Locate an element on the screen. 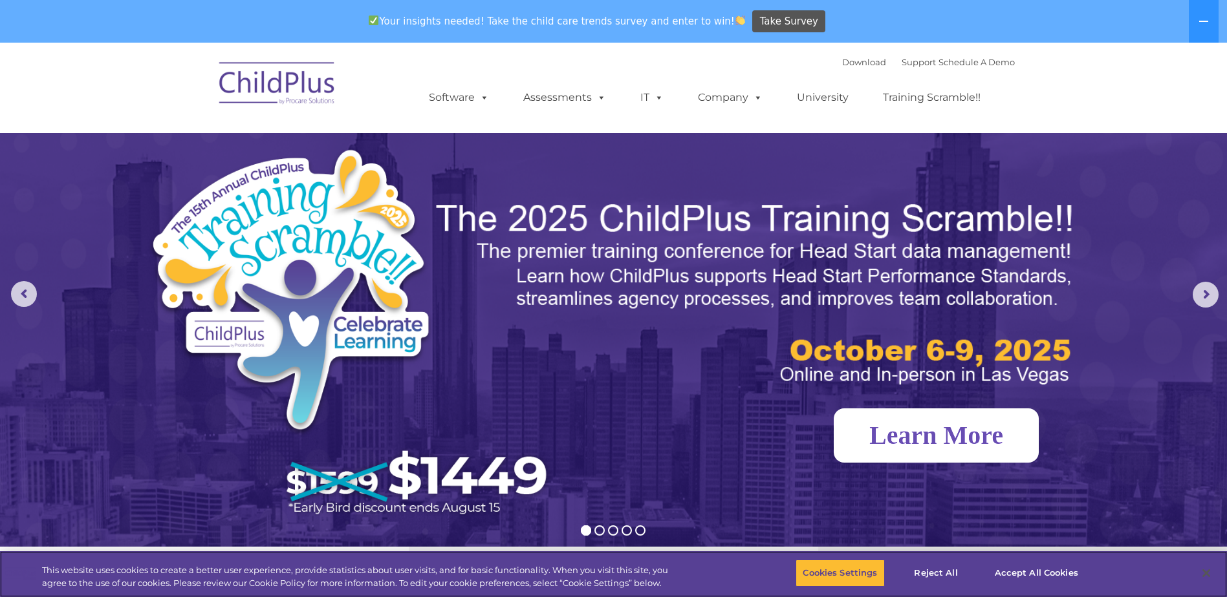 The width and height of the screenshot is (1227, 597). a: Software is located at coordinates (458, 98).